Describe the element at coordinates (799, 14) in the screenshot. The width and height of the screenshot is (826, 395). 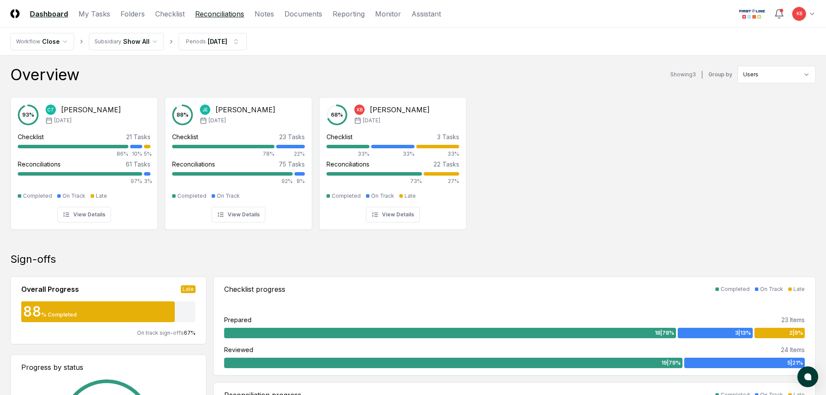
I see `button: KB` at that location.